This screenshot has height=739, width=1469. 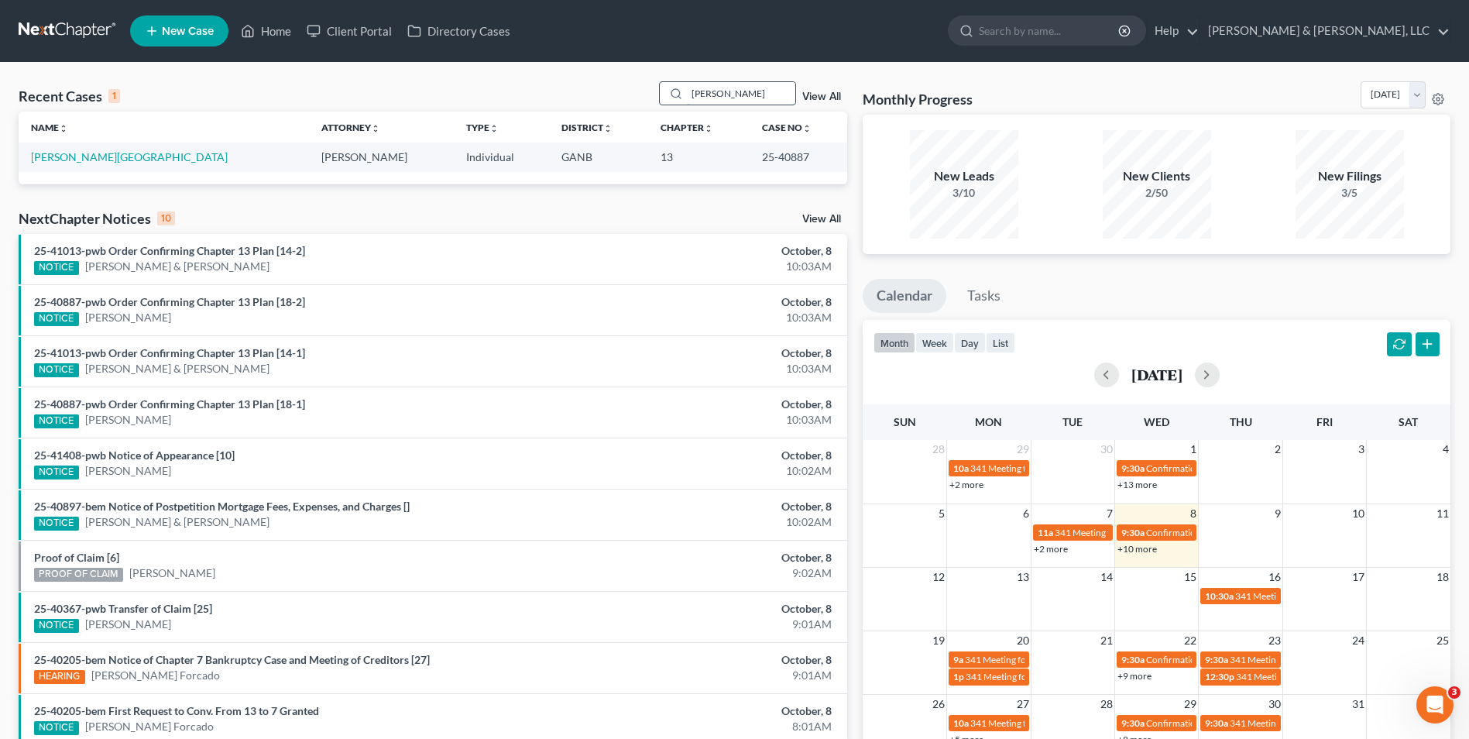 What do you see at coordinates (1072, 421) in the screenshot?
I see `span: Tue` at bounding box center [1072, 421].